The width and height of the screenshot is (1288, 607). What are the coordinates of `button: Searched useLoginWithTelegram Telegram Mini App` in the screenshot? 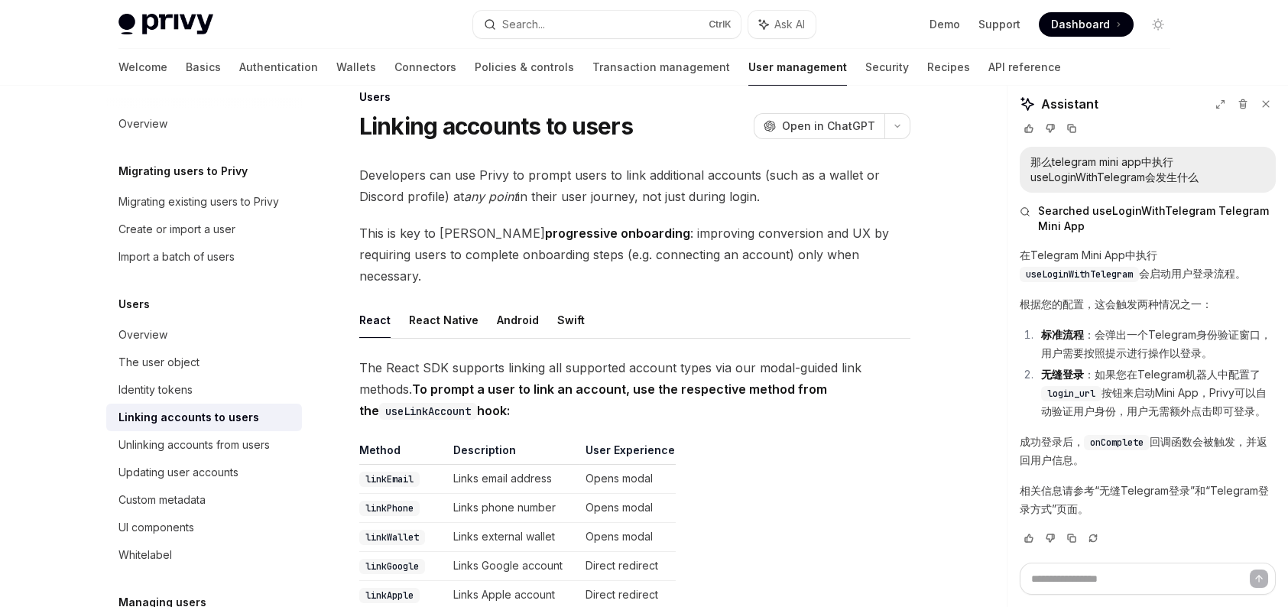 It's located at (1147, 219).